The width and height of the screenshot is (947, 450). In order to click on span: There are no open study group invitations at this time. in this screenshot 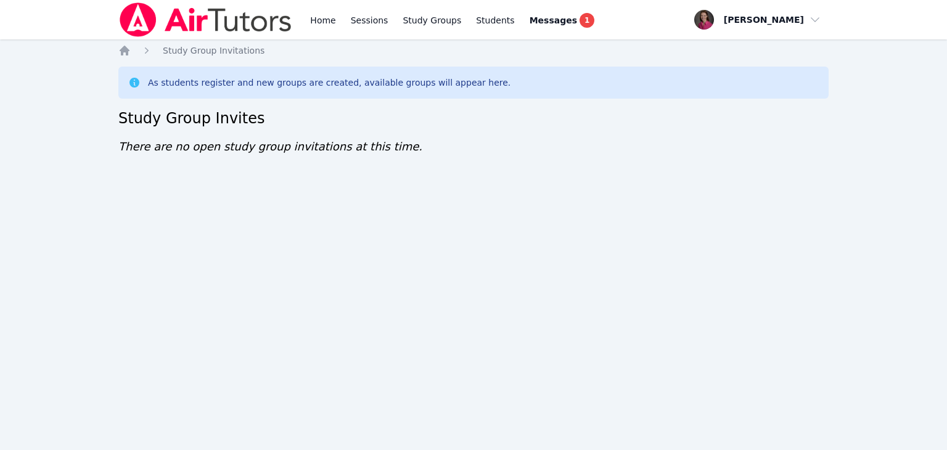, I will do `click(270, 146)`.